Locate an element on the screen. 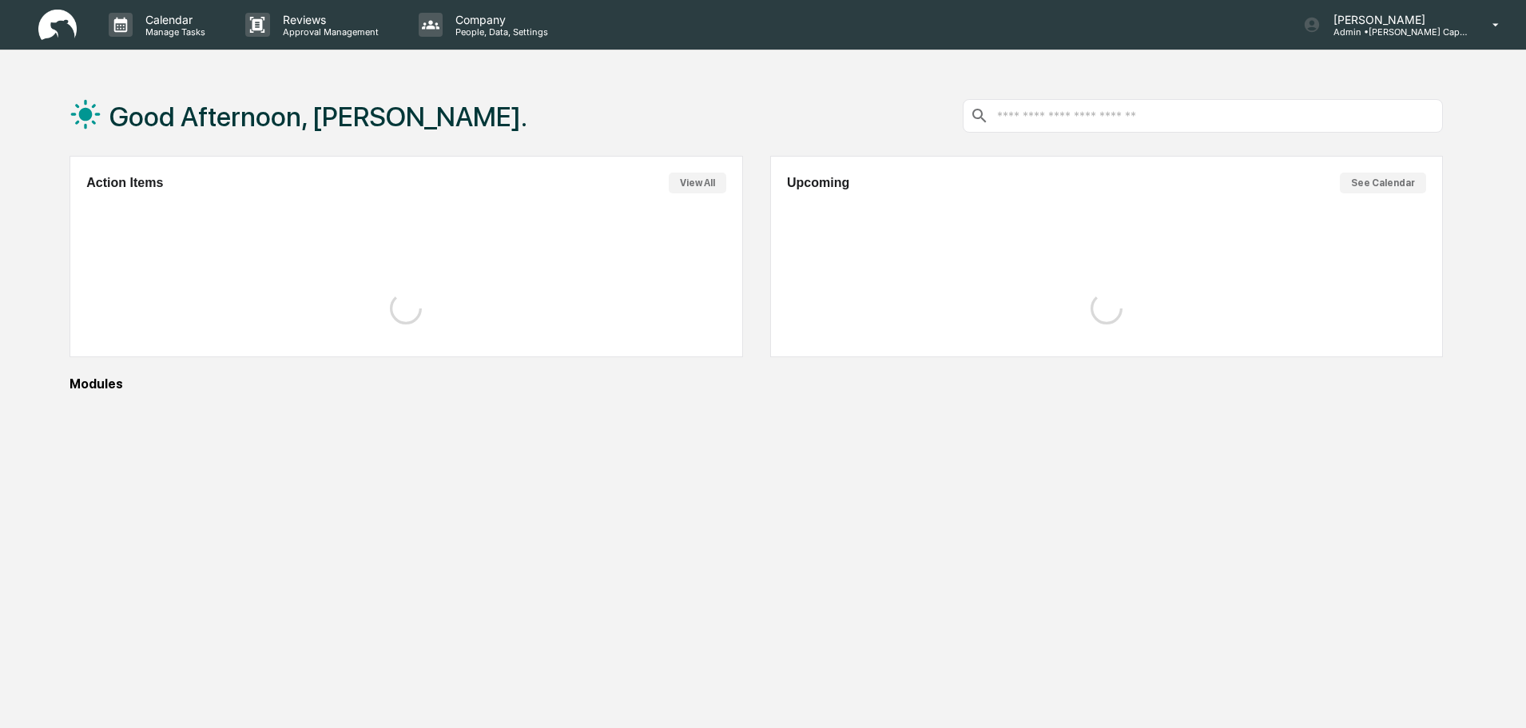 The width and height of the screenshot is (1526, 728). h2: Action Items is located at coordinates (125, 183).